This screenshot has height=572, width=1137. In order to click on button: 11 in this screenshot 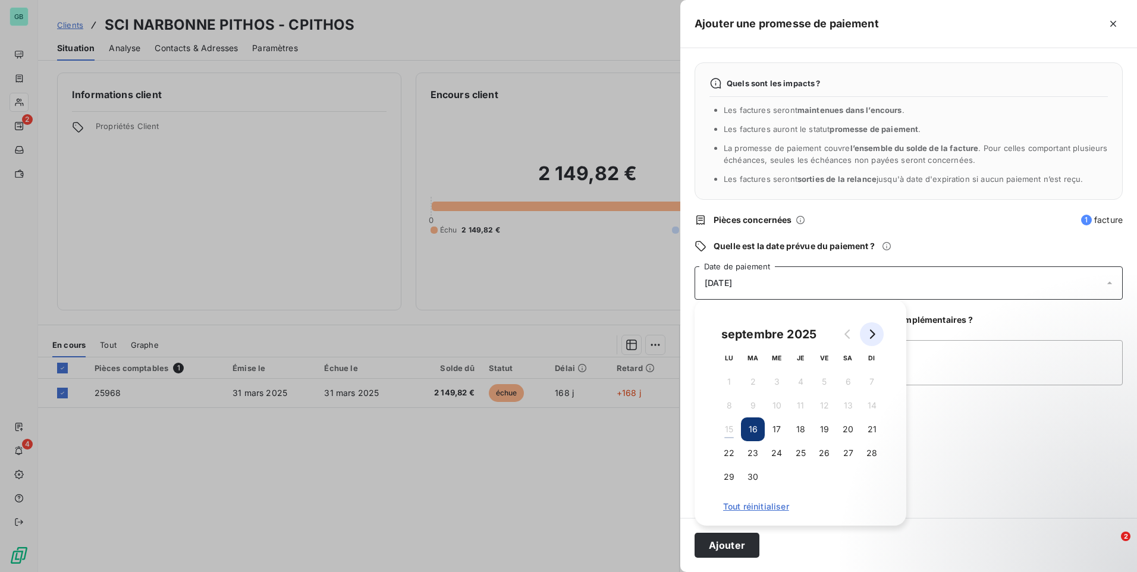, I will do `click(800, 406)`.